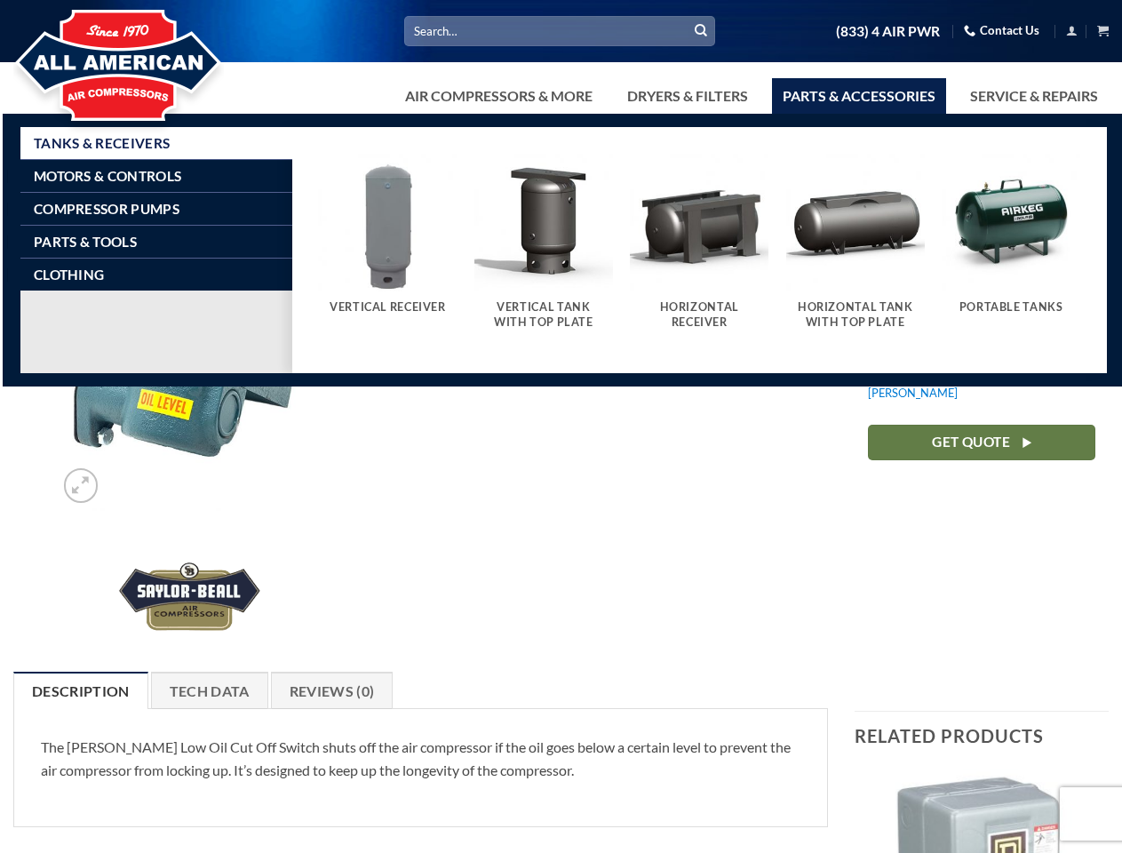 This screenshot has height=853, width=1122. I want to click on a: Visit product category Horizontal Tank With Top Plate, so click(856, 251).